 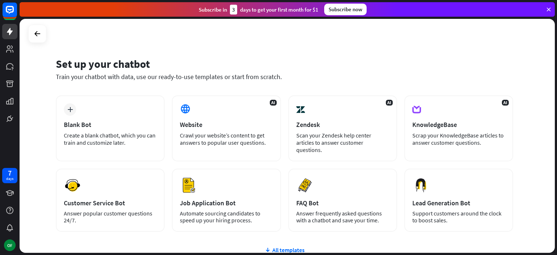 I want to click on div: Customer Service Bot, so click(x=110, y=203).